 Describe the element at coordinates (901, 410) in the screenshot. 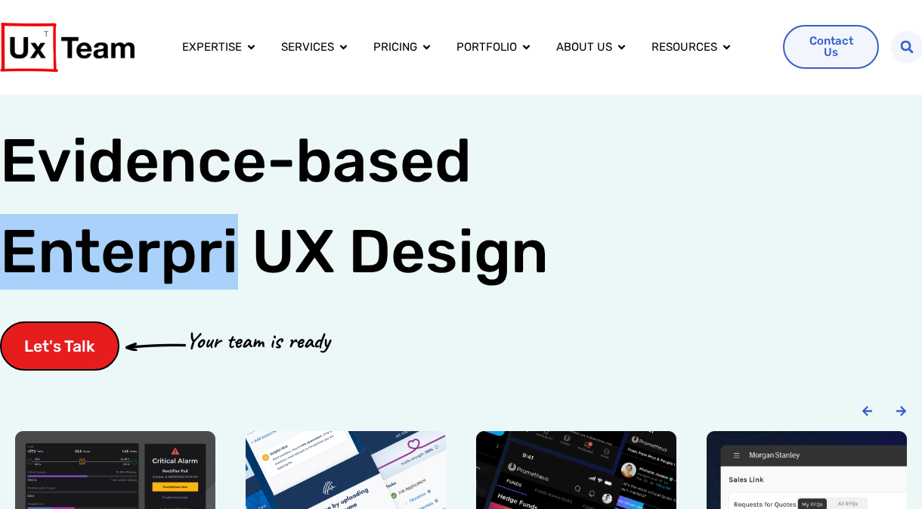

I see `div: Next slide` at that location.